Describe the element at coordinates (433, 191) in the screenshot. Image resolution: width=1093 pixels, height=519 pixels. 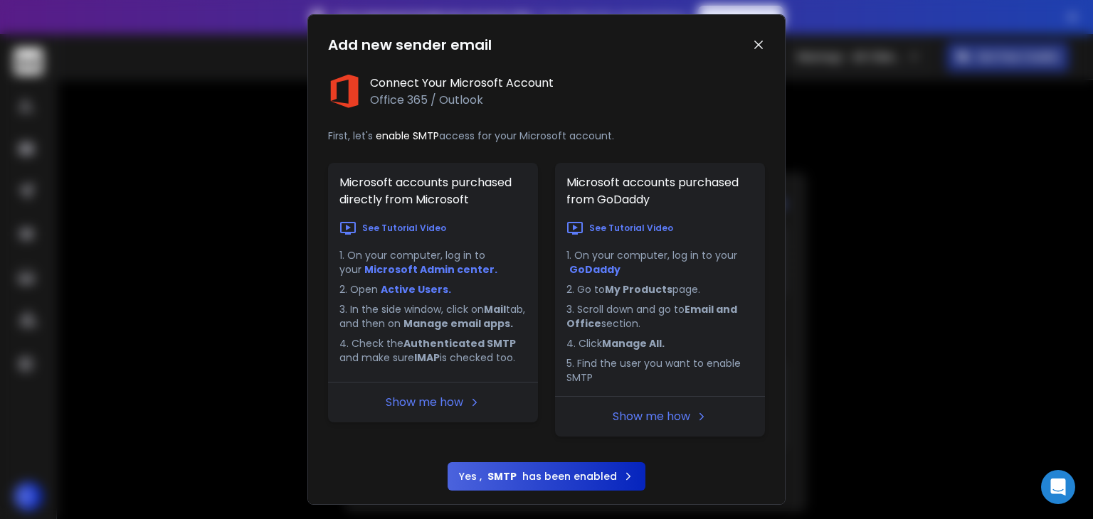
I see `h1: Microsoft accounts purchased directly from Microsoft` at that location.